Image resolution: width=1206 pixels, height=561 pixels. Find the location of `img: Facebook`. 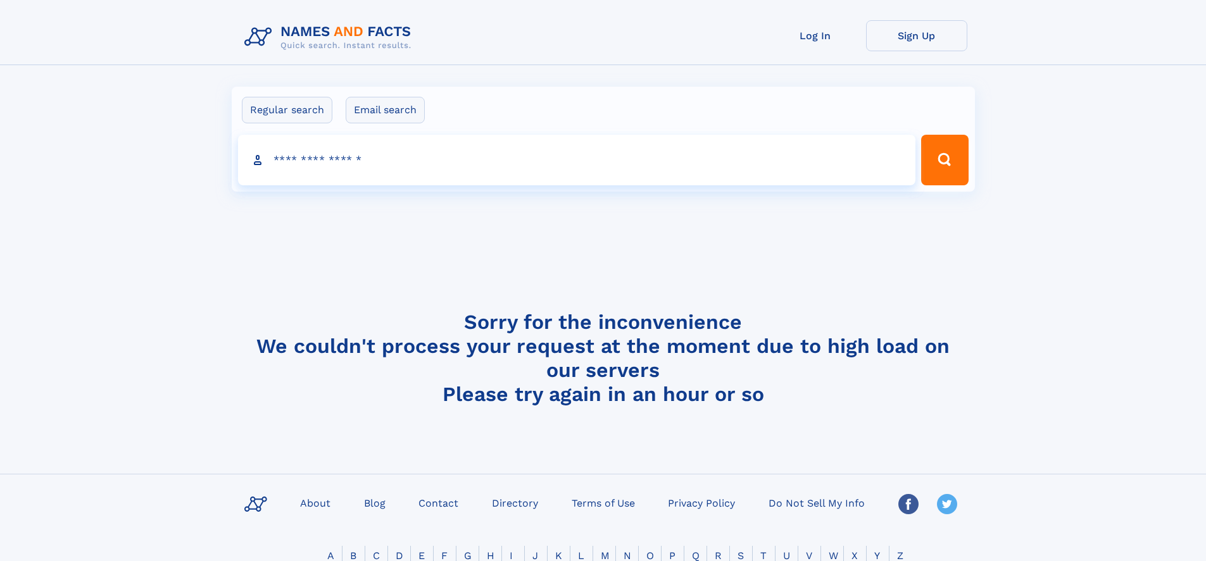

img: Facebook is located at coordinates (908, 504).